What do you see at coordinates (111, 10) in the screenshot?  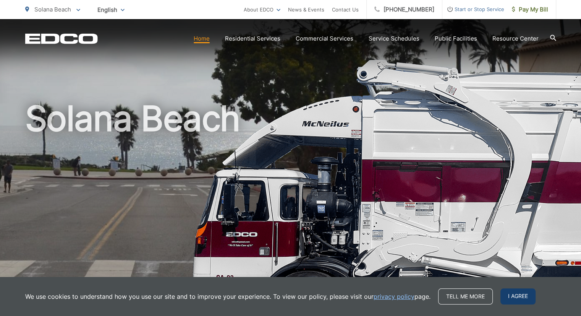 I see `span: English` at bounding box center [111, 10].